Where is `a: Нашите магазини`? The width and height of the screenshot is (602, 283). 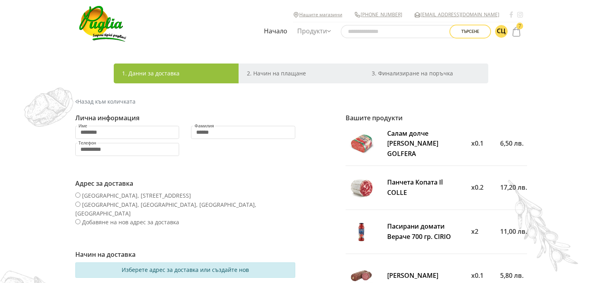
a: Нашите магазини is located at coordinates (321, 14).